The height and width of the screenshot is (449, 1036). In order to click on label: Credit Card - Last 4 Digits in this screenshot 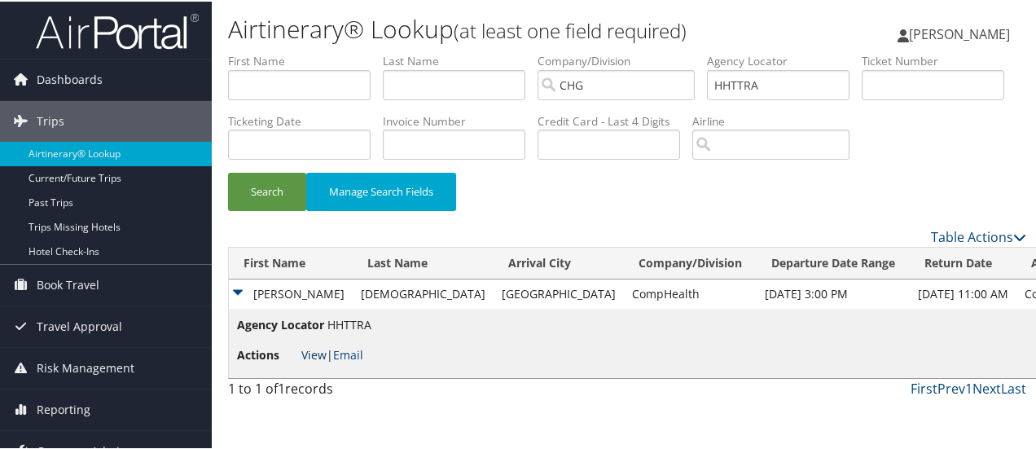, I will do `click(615, 120)`.